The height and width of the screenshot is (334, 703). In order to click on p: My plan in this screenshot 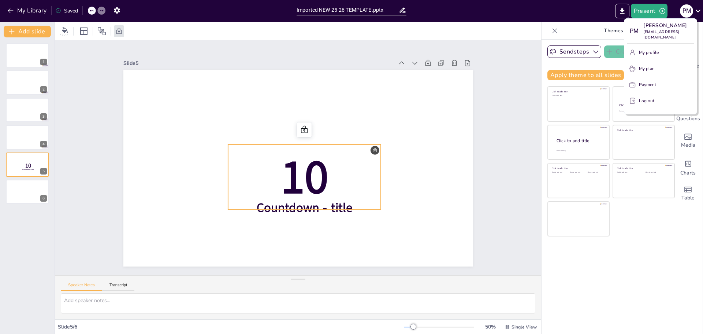, I will do `click(647, 68)`.